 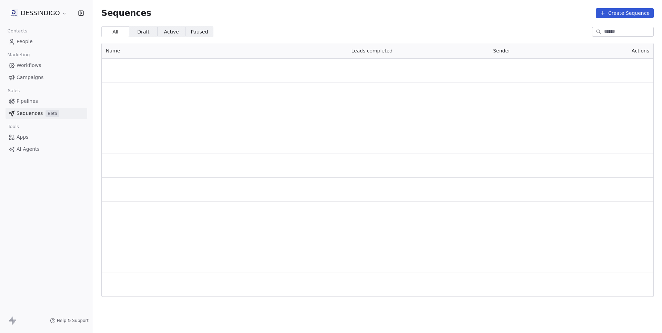 I want to click on span: Tools, so click(x=13, y=126).